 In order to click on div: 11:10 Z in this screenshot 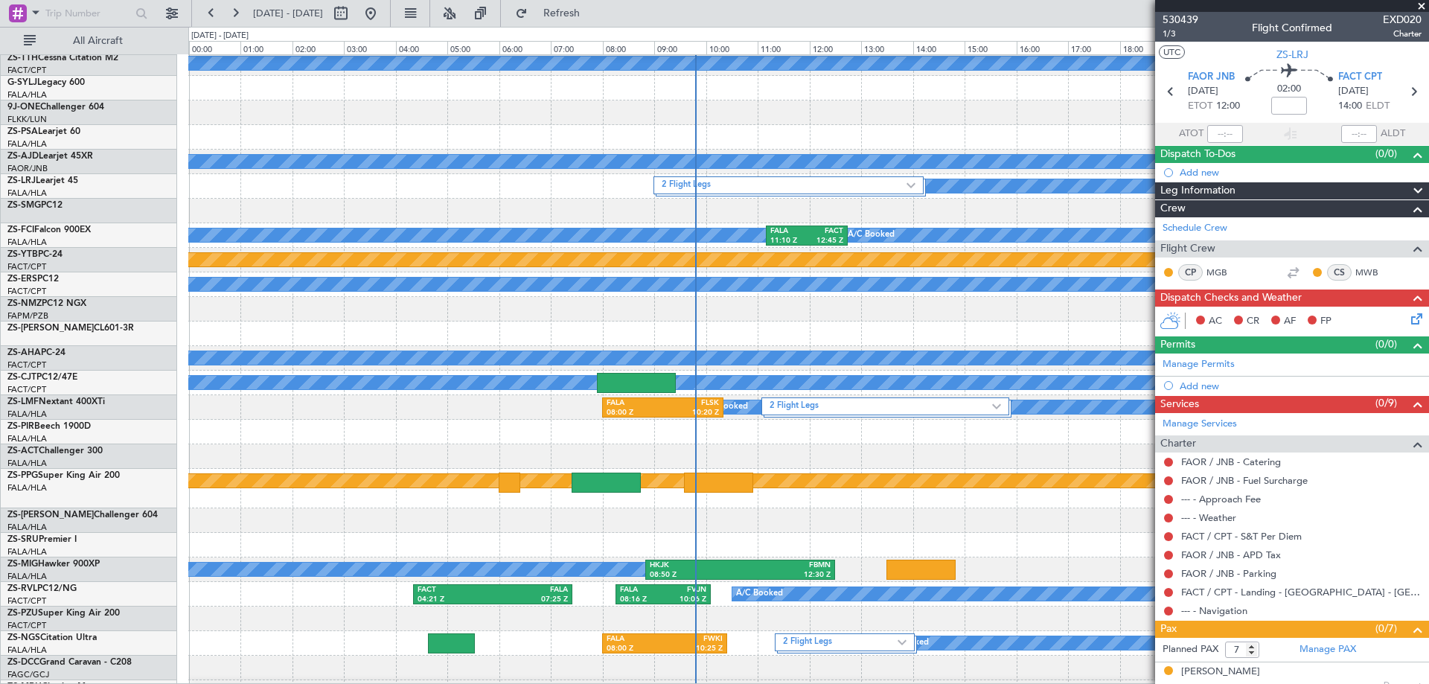, I will do `click(788, 241)`.